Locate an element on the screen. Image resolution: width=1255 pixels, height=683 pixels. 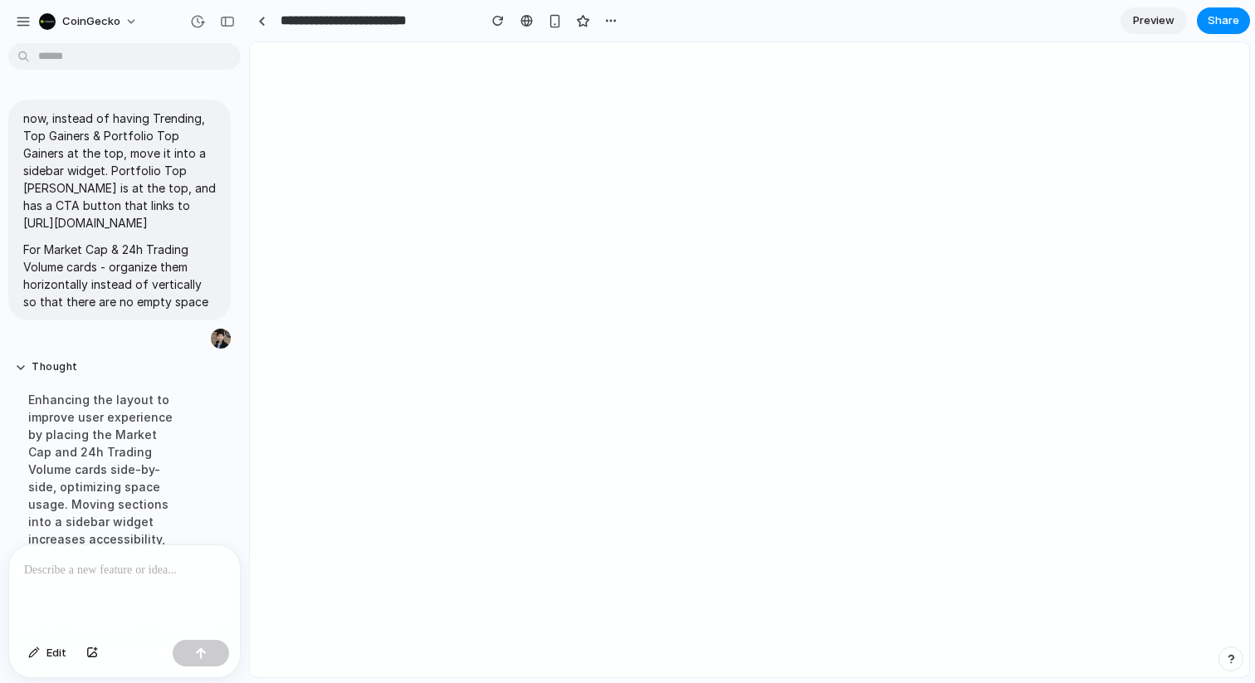
p: For Market Cap & 24h Trading Volume cards - organize them horizontally instead of vertically so t... is located at coordinates (120, 276).